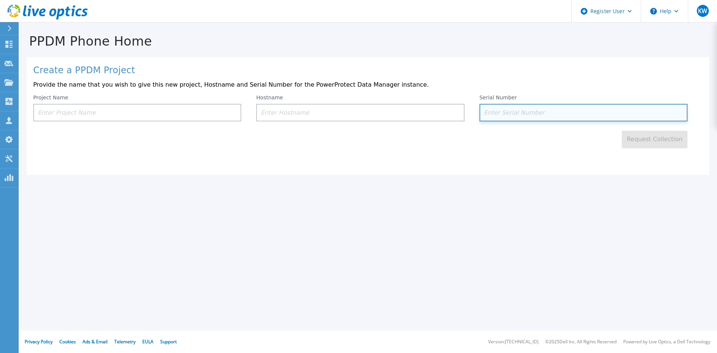 The image size is (717, 353). What do you see at coordinates (703, 11) in the screenshot?
I see `span: KW` at bounding box center [703, 11].